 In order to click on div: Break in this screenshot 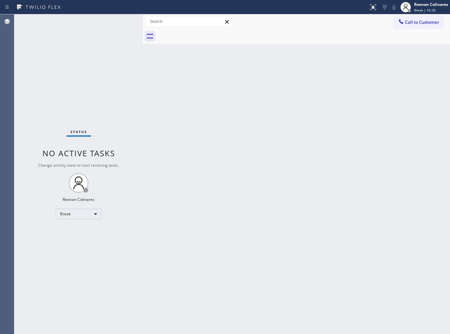, I will do `click(79, 214)`.